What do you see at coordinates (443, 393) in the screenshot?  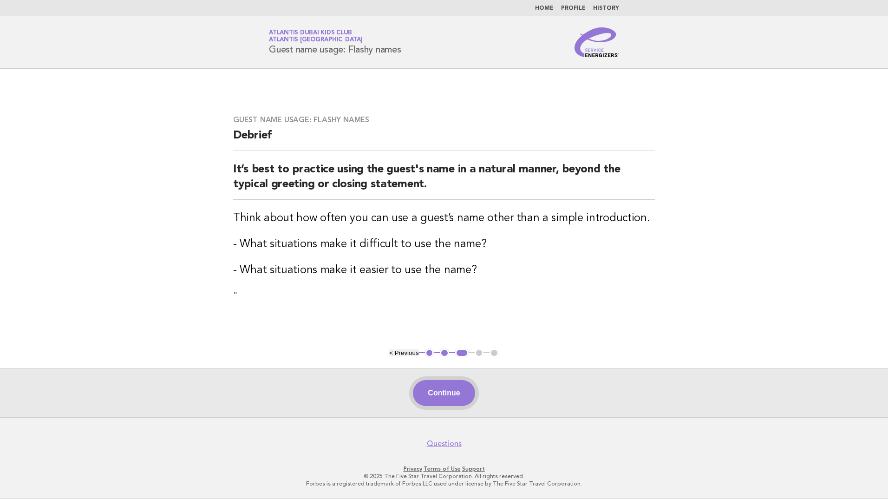 I see `button: Continue` at bounding box center [443, 393].